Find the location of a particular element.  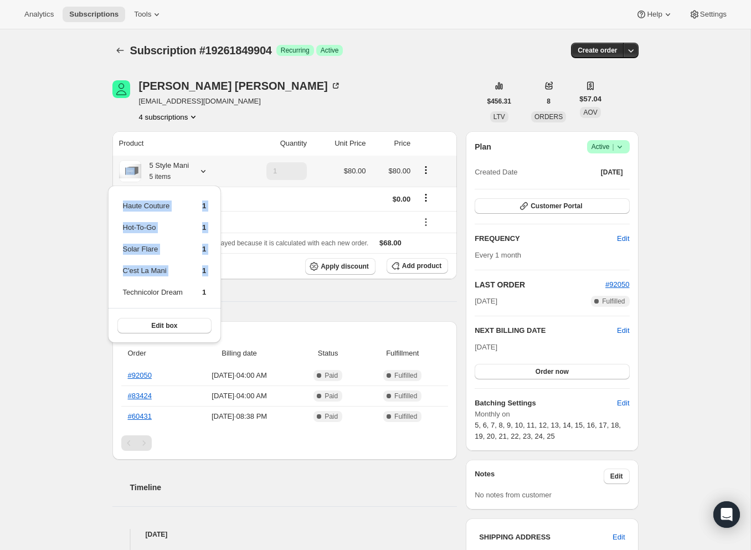

h2: Plan is located at coordinates (483, 147).